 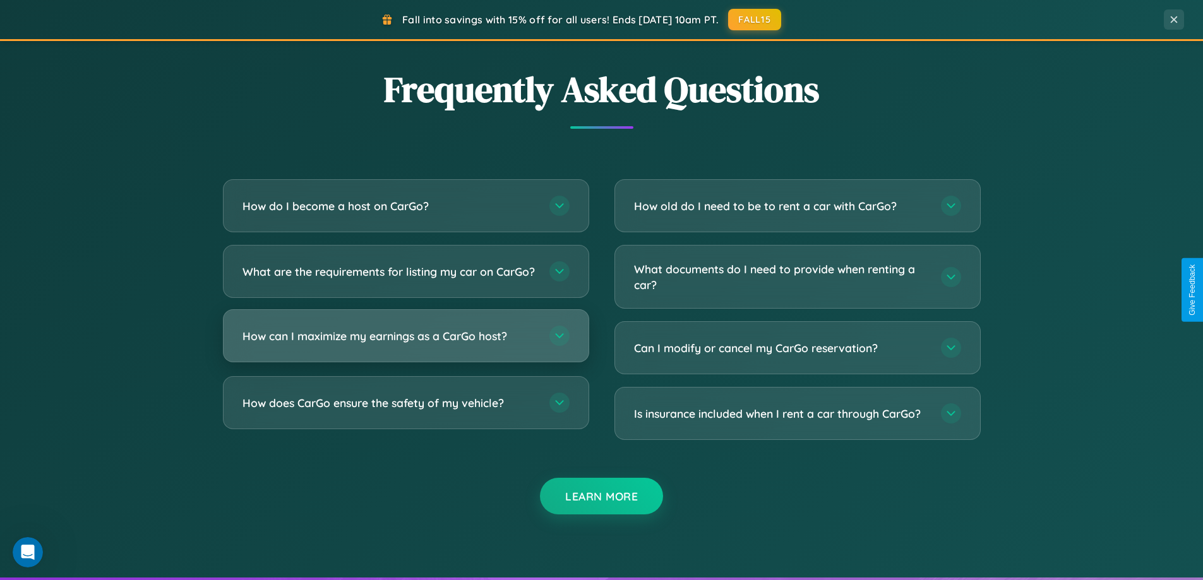 I want to click on button: Learn More, so click(x=601, y=496).